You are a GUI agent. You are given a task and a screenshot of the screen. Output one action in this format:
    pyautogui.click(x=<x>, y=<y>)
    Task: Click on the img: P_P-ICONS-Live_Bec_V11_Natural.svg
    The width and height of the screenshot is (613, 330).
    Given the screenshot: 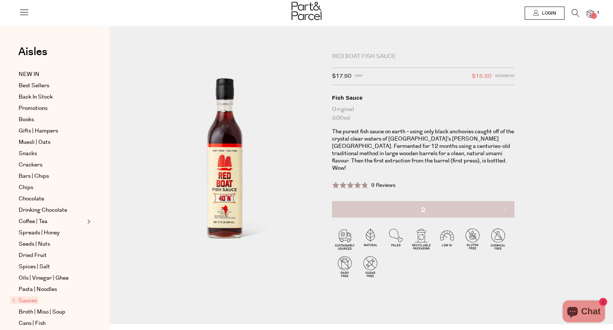 What is the action you would take?
    pyautogui.click(x=370, y=239)
    